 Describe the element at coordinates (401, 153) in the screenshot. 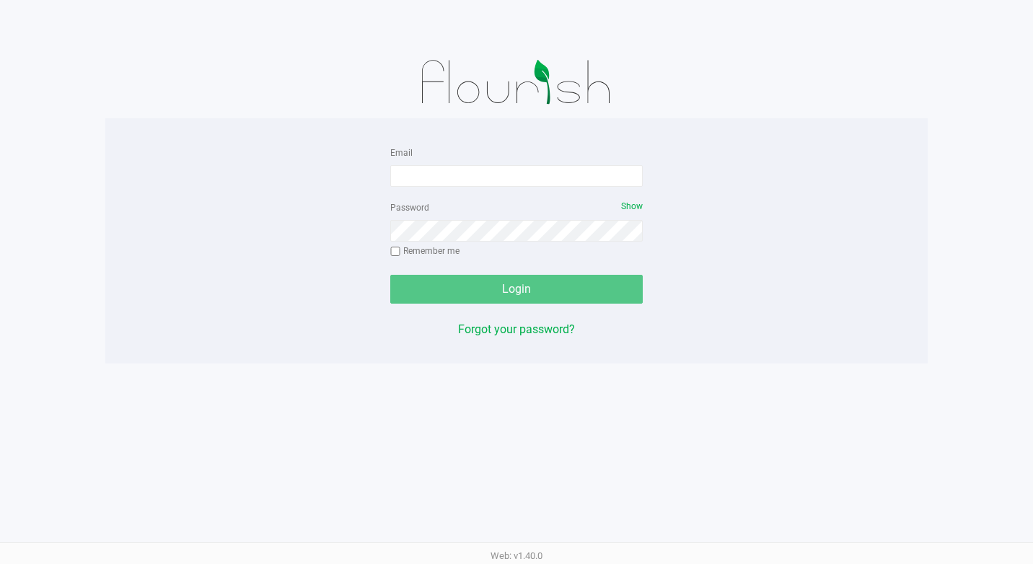

I see `label: Email` at that location.